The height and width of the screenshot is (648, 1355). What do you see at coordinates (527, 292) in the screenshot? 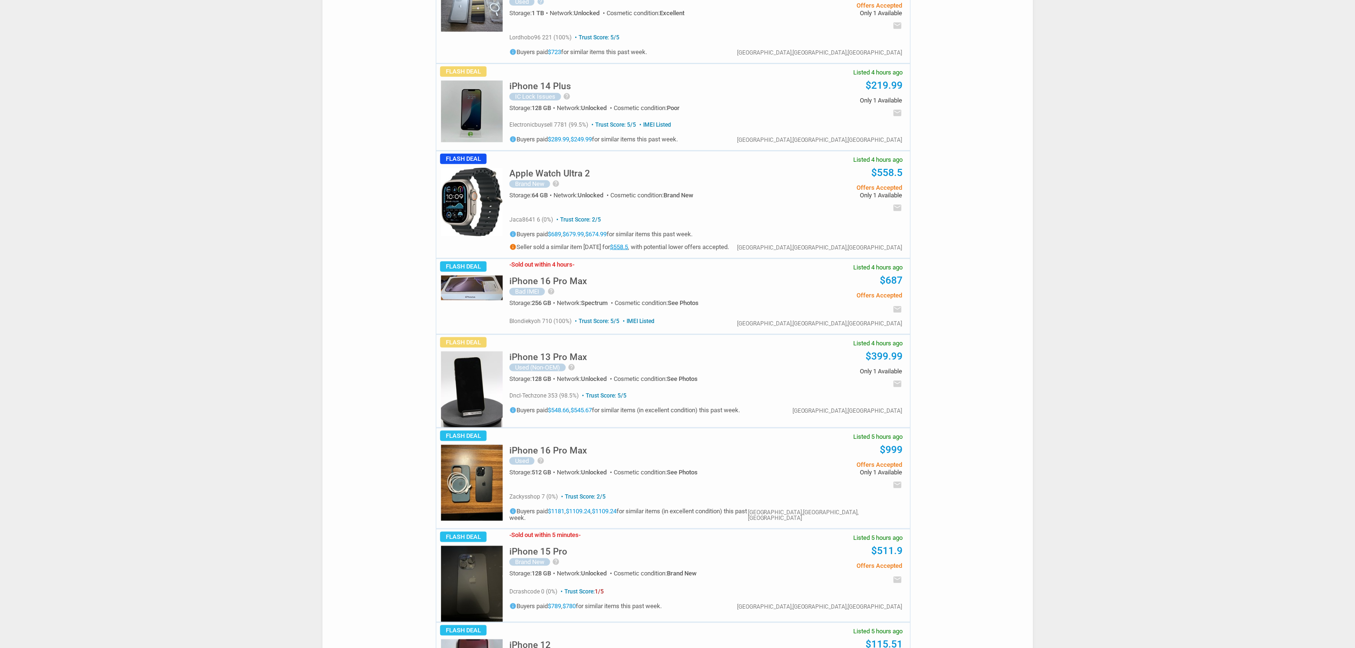
I see `div: Bad IMEI` at bounding box center [527, 292].